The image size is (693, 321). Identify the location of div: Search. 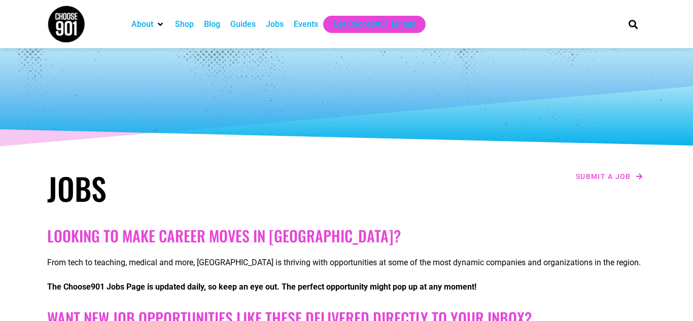
(633, 24).